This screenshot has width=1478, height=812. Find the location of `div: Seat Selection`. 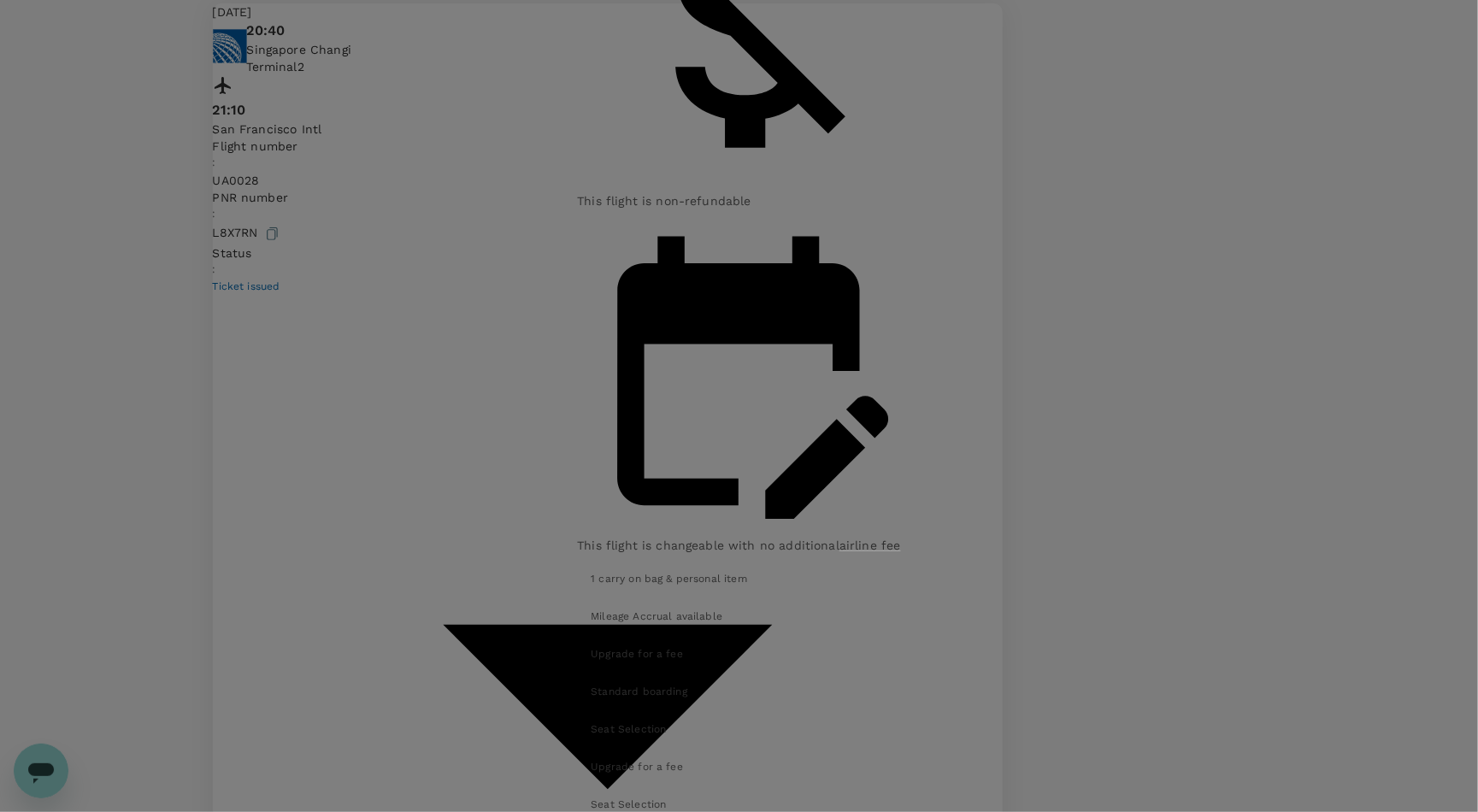

div: Seat Selection is located at coordinates (738, 730).